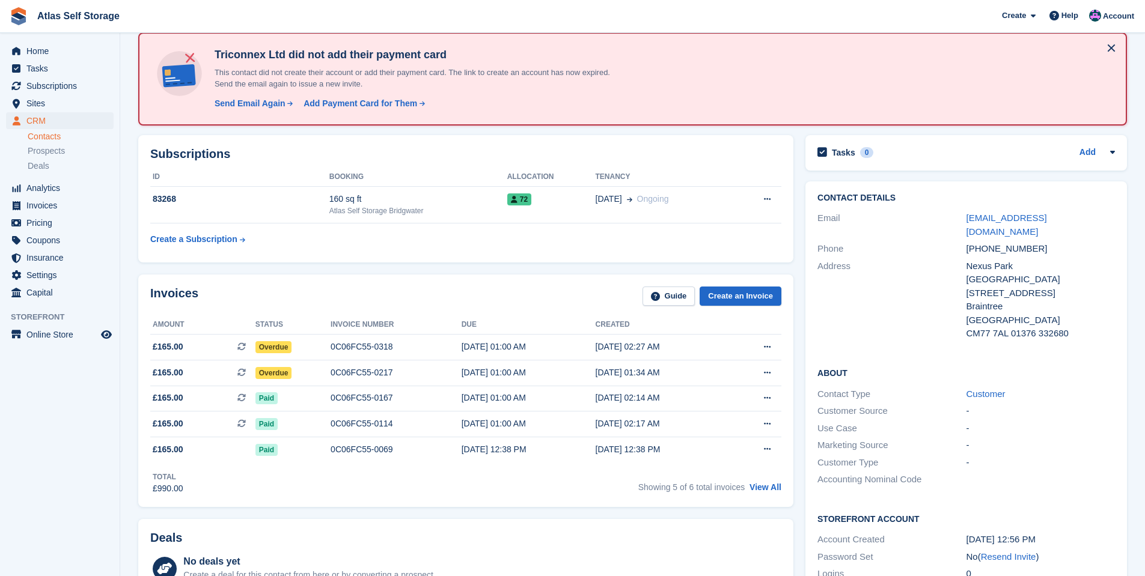  Describe the element at coordinates (891, 411) in the screenshot. I see `div: Customer Source` at that location.